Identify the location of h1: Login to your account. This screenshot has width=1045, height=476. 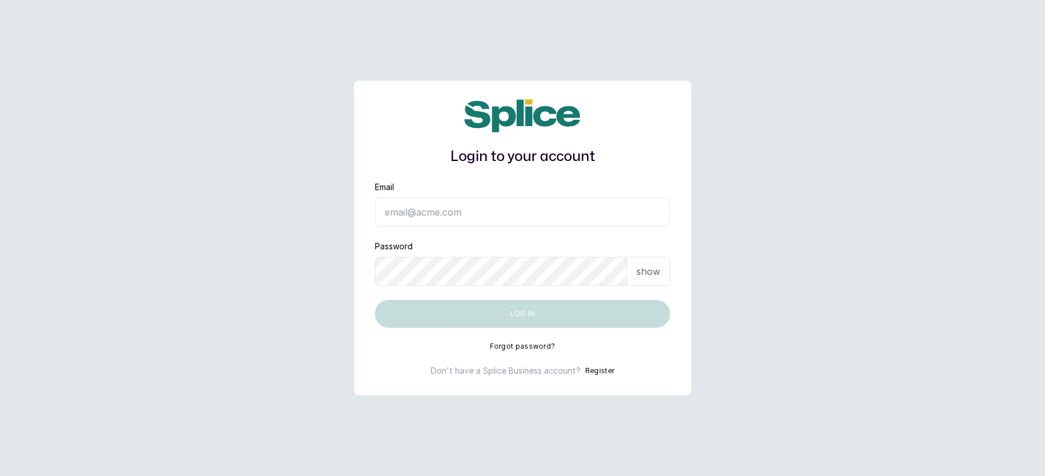
(522, 157).